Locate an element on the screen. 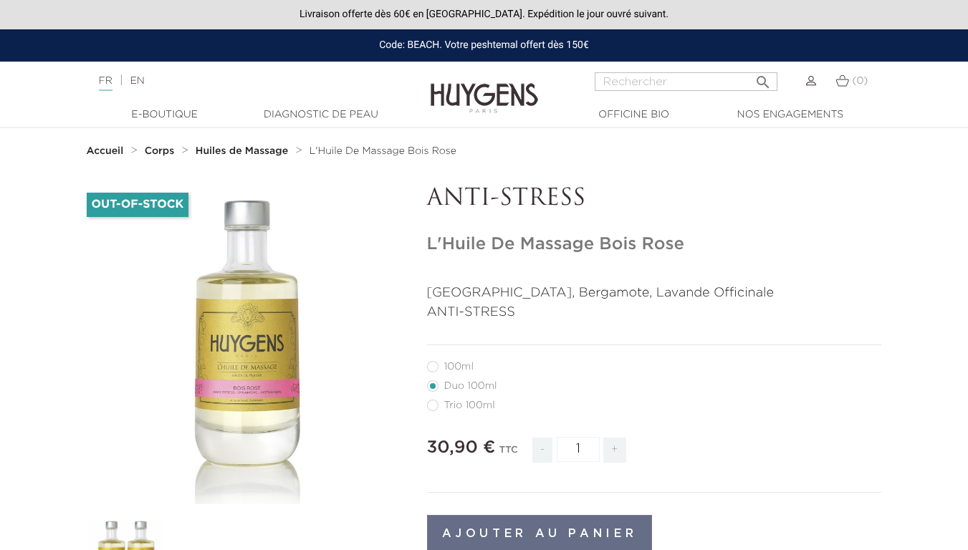  h1: L'Huile De Massage Bois Rose is located at coordinates (654, 244).